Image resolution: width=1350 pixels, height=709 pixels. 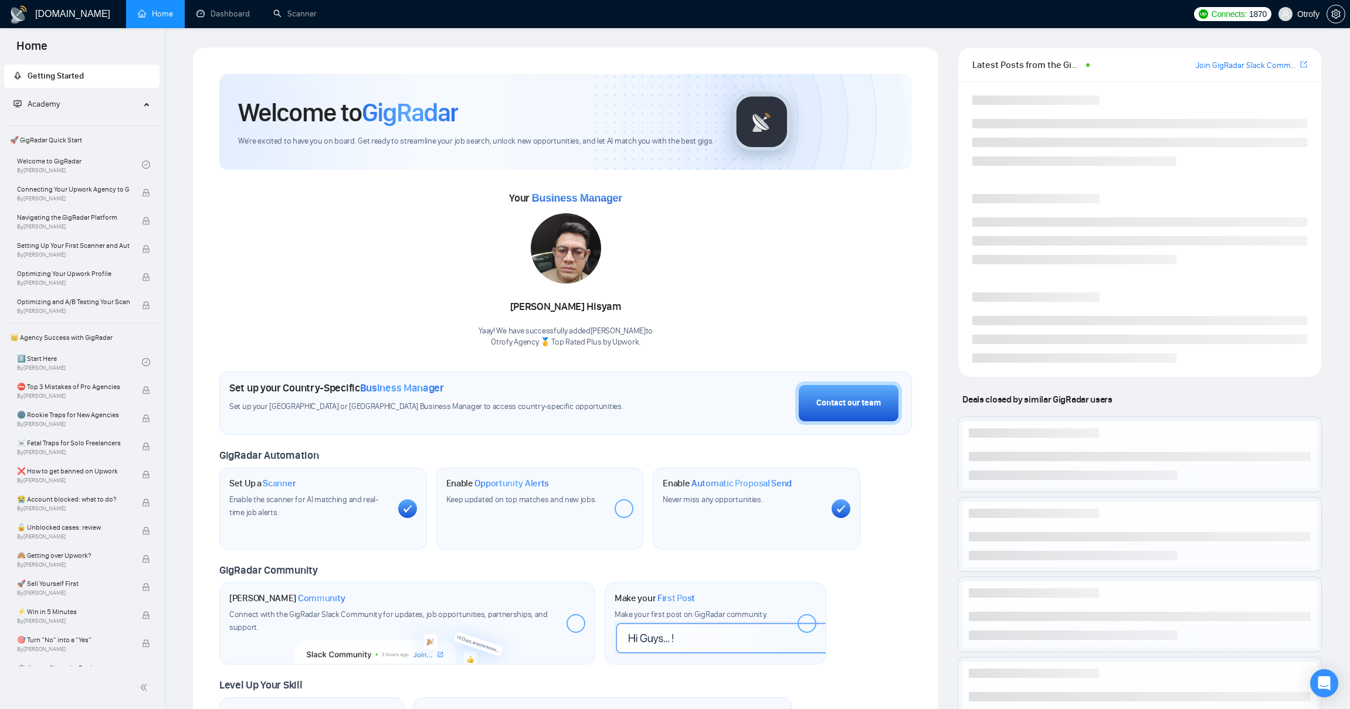 What do you see at coordinates (741, 484) in the screenshot?
I see `span: Automatic Proposal Send` at bounding box center [741, 484].